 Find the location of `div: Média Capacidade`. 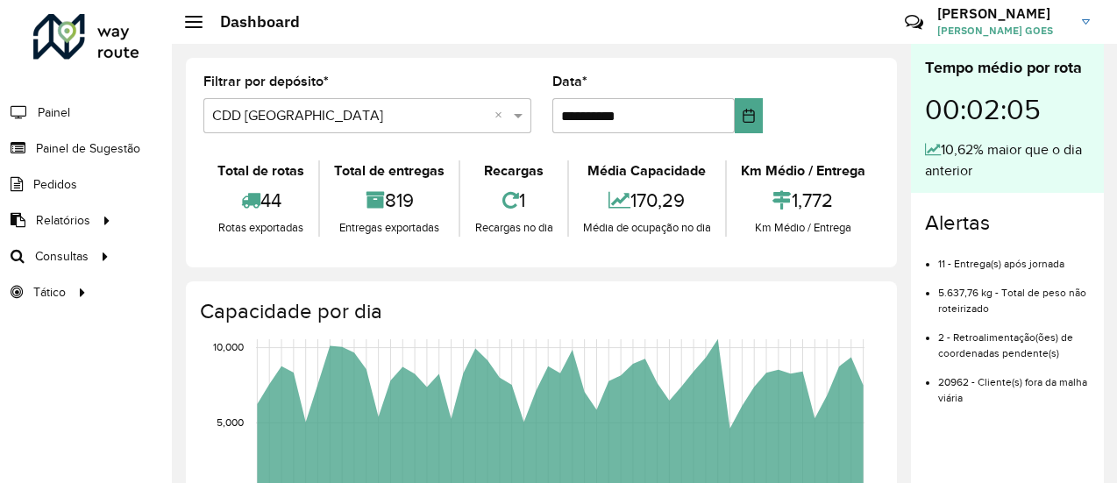

div: Média Capacidade is located at coordinates (647, 171).